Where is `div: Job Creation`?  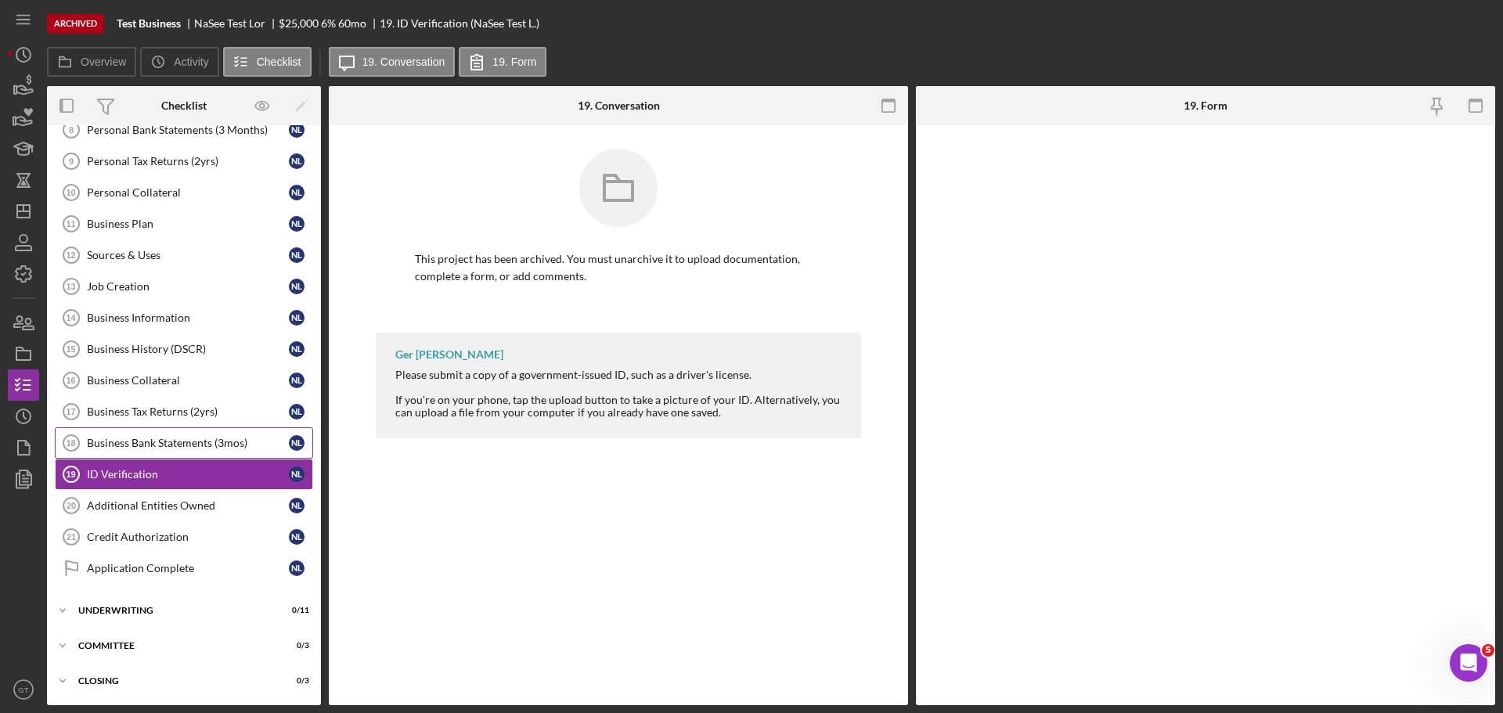
div: Job Creation is located at coordinates (188, 287).